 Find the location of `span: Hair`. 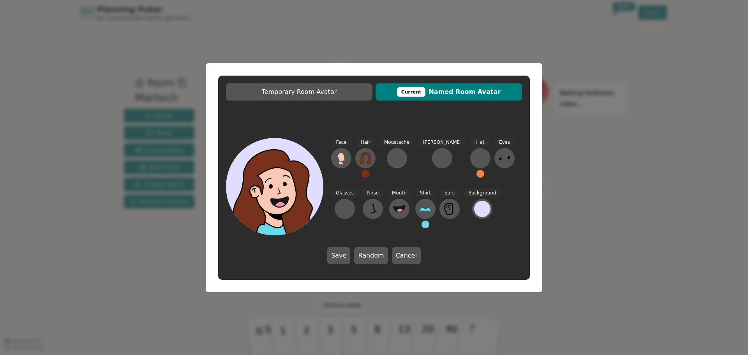

span: Hair is located at coordinates (365, 142).